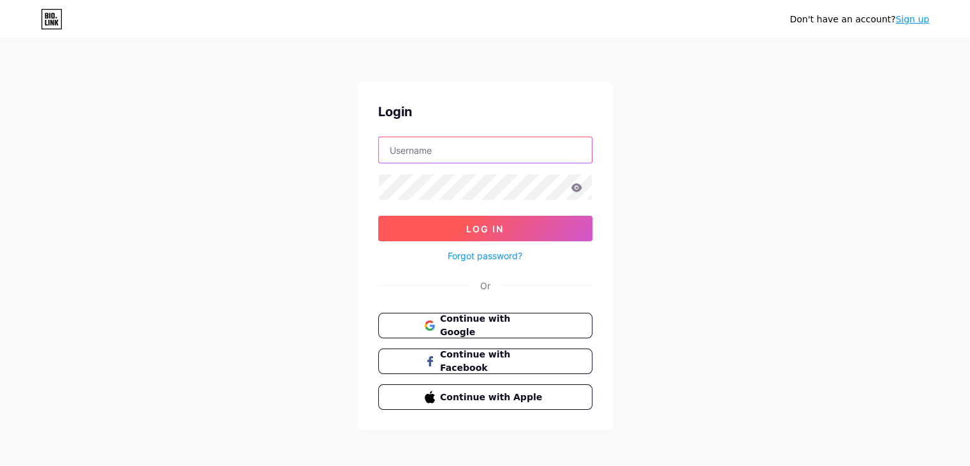  What do you see at coordinates (485, 150) in the screenshot?
I see `input: Username` at bounding box center [485, 150].